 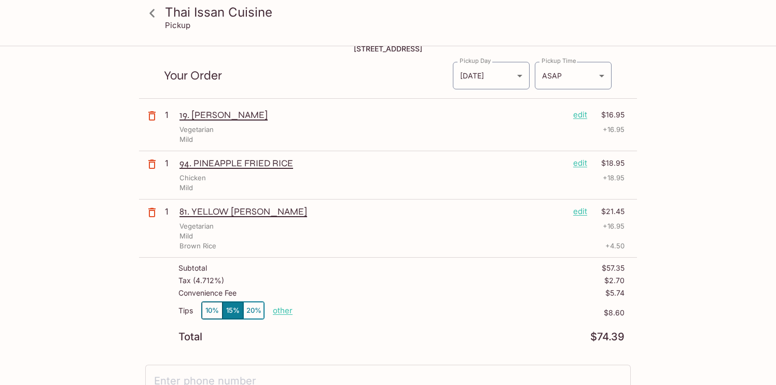 I want to click on p: 94. PINEAPPLE FRIED RICE, so click(x=372, y=163).